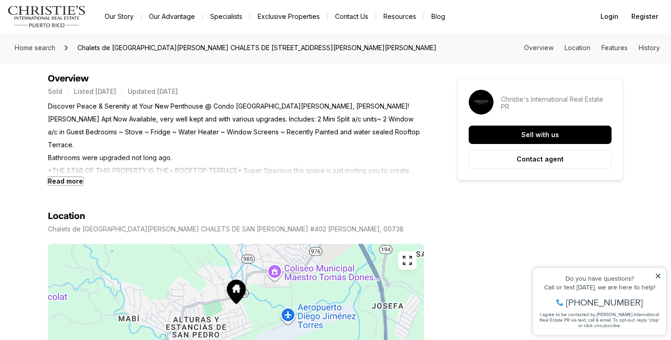 Image resolution: width=671 pixels, height=340 pixels. Describe the element at coordinates (47, 17) in the screenshot. I see `a: logo` at that location.